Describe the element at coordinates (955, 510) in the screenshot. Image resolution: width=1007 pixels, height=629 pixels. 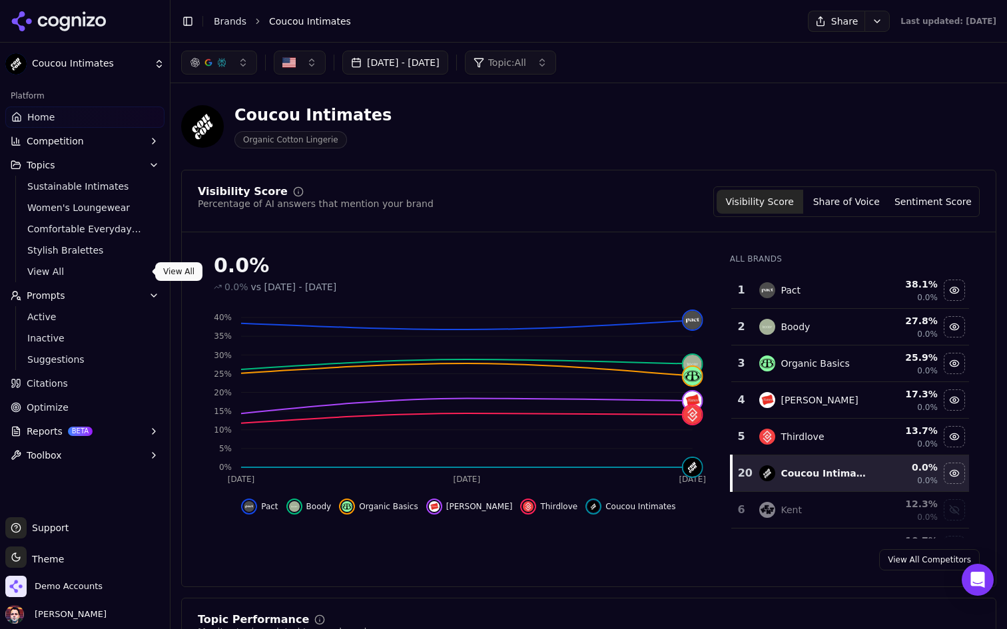
I see `button: Show kent data` at that location.